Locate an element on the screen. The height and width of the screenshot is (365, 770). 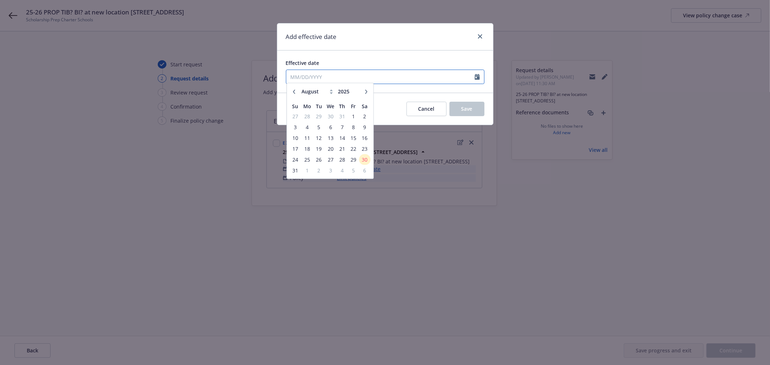
span: 17 is located at coordinates (295, 149).